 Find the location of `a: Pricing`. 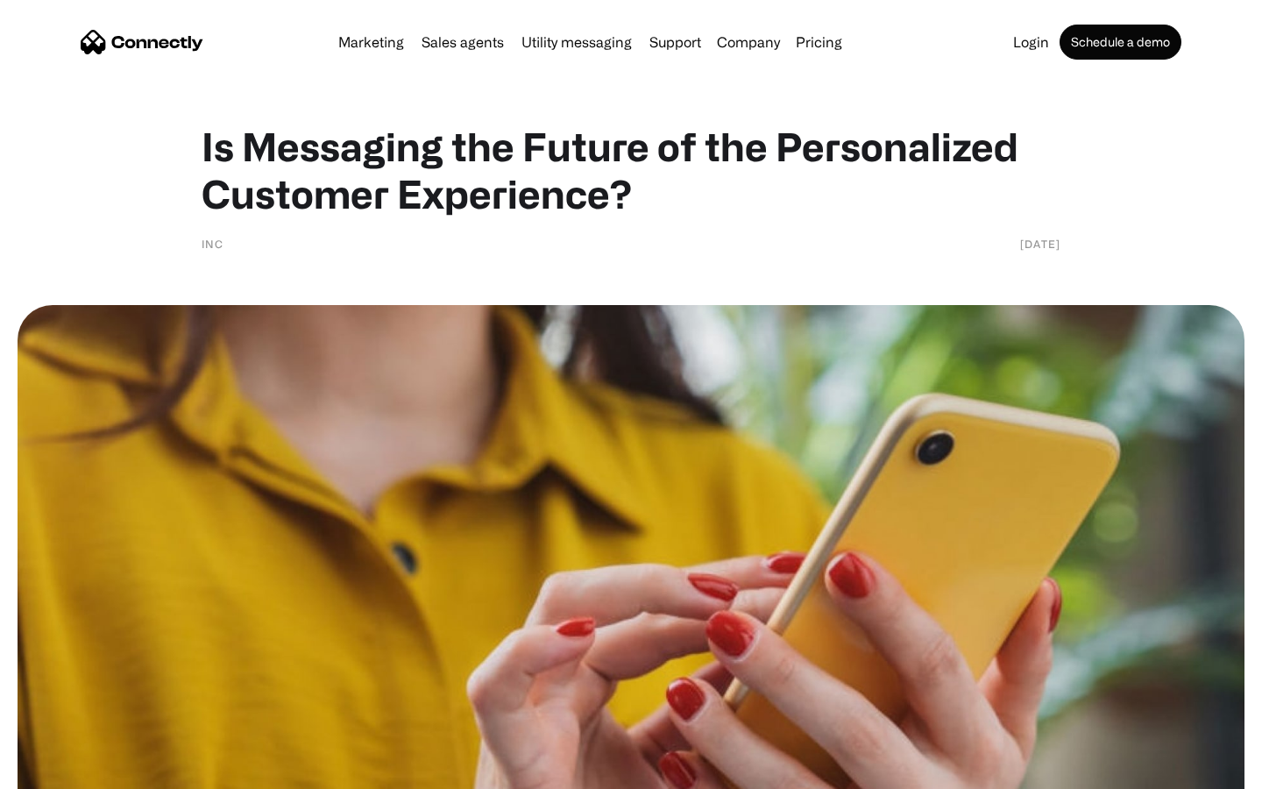

a: Pricing is located at coordinates (818, 42).